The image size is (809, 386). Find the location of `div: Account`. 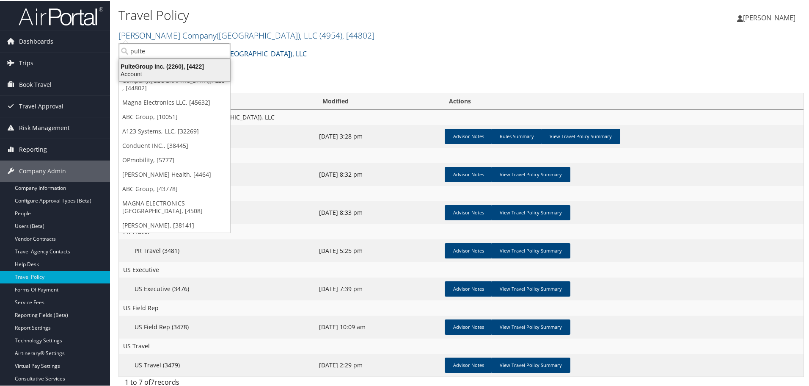

div: Account is located at coordinates (175, 73).